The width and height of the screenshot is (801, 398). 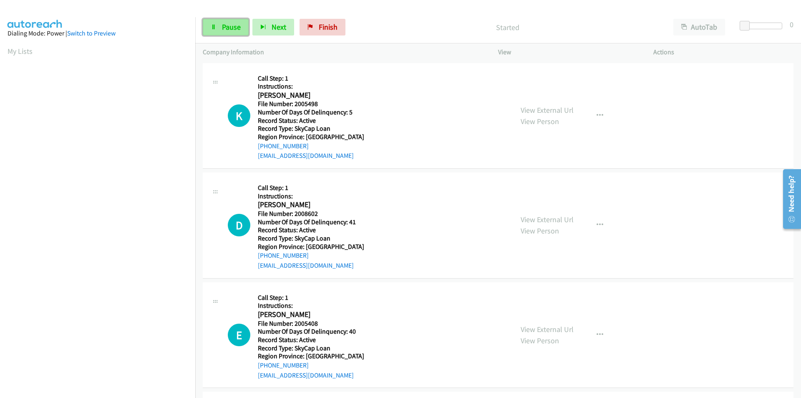 What do you see at coordinates (328, 27) in the screenshot?
I see `span: Finish` at bounding box center [328, 27].